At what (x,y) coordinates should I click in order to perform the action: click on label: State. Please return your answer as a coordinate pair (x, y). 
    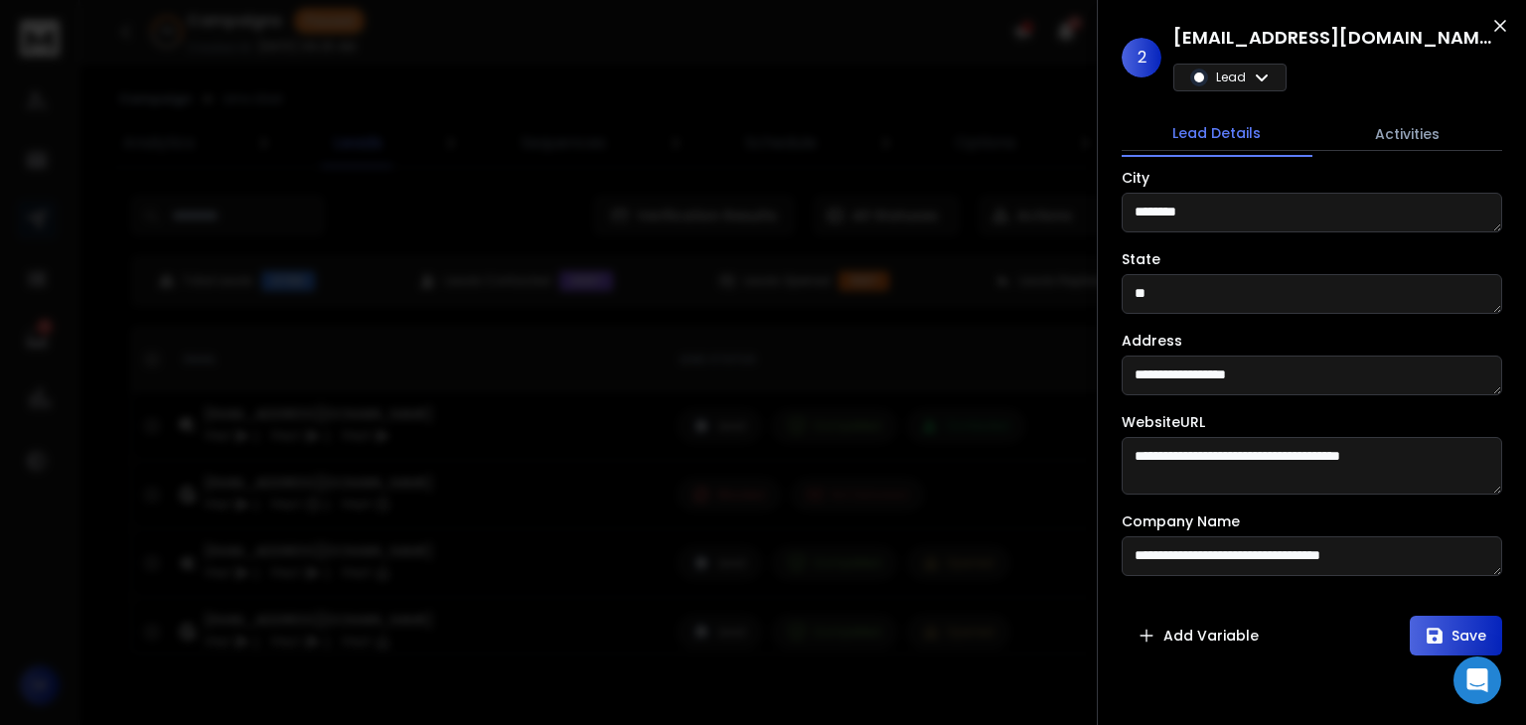
    Looking at the image, I should click on (1140, 259).